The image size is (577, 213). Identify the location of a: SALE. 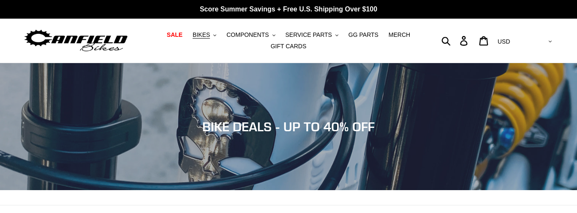
(175, 35).